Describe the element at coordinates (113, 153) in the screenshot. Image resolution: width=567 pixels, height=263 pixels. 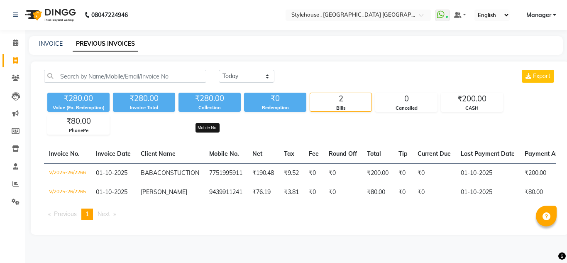
I see `span: Invoice Date` at that location.